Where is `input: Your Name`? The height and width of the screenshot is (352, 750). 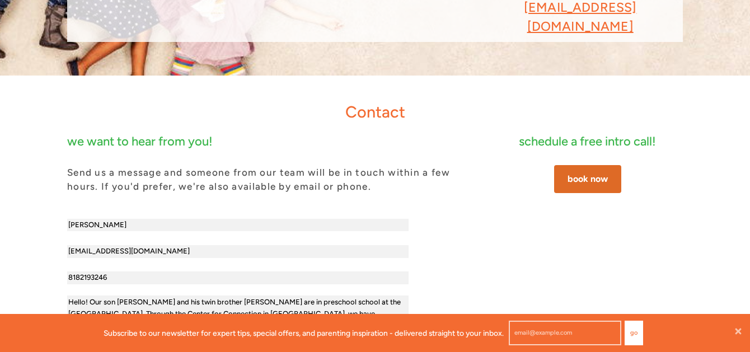
input: Your Name is located at coordinates (238, 225).